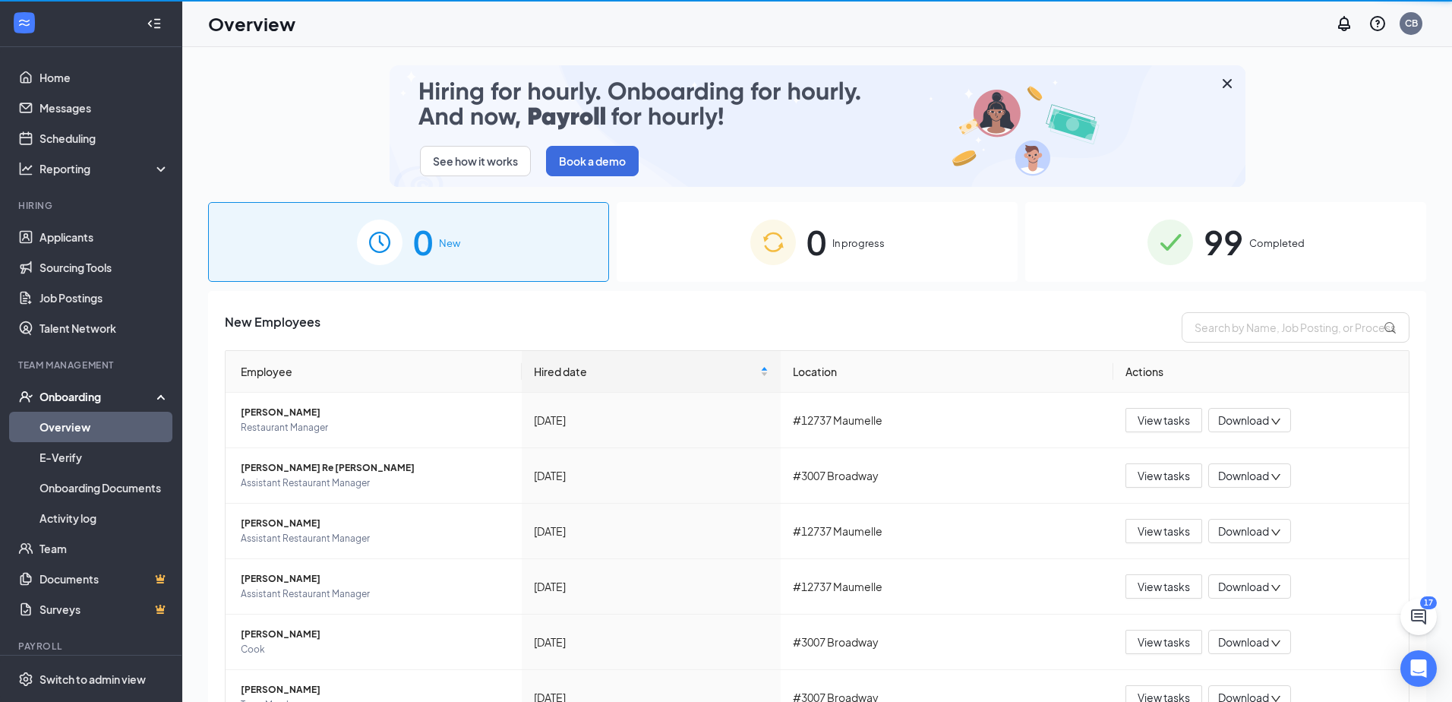 This screenshot has width=1452, height=702. Describe the element at coordinates (104, 138) in the screenshot. I see `a: Scheduling` at that location.